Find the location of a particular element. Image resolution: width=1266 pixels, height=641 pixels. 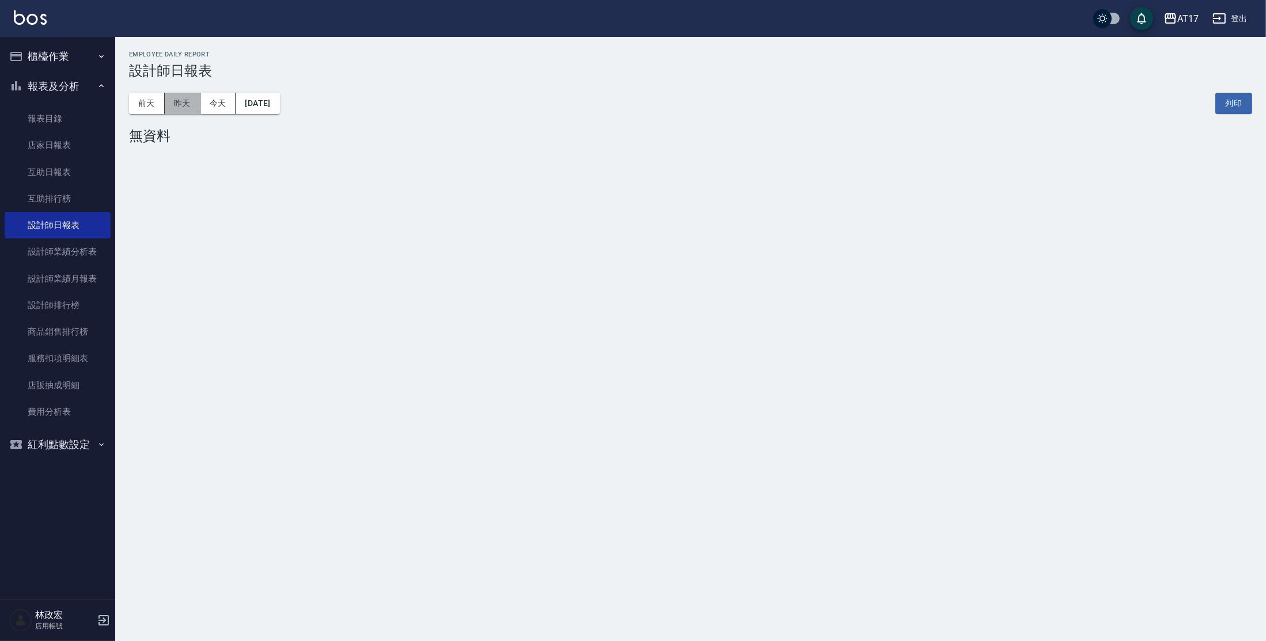

img: Person is located at coordinates (21, 620).